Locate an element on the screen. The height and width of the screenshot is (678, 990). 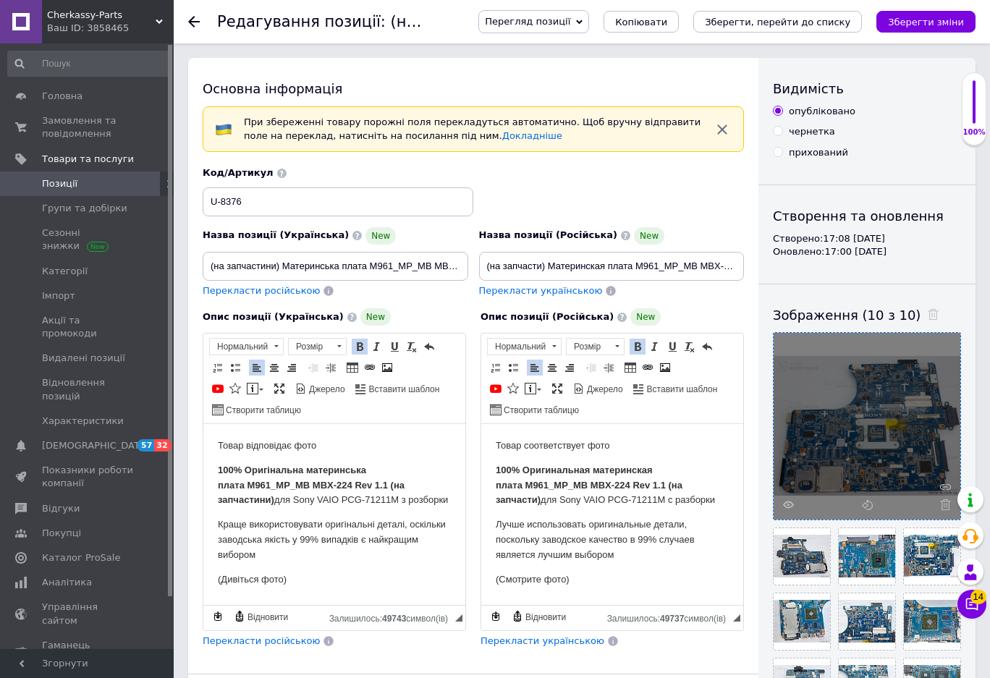
button: Зберегти зміни is located at coordinates (925, 22).